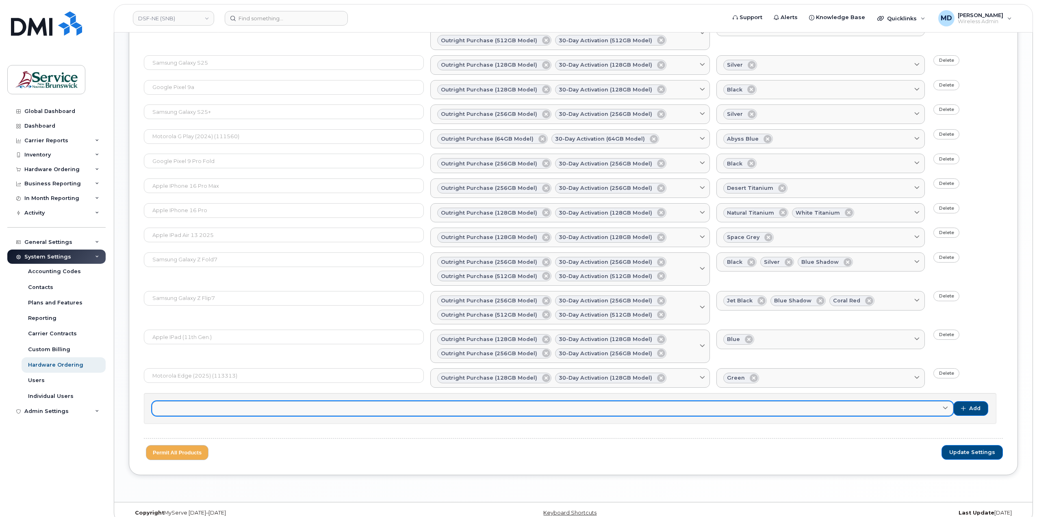  I want to click on a: Jet BlackBlue ShadowCoral Red, so click(820, 301).